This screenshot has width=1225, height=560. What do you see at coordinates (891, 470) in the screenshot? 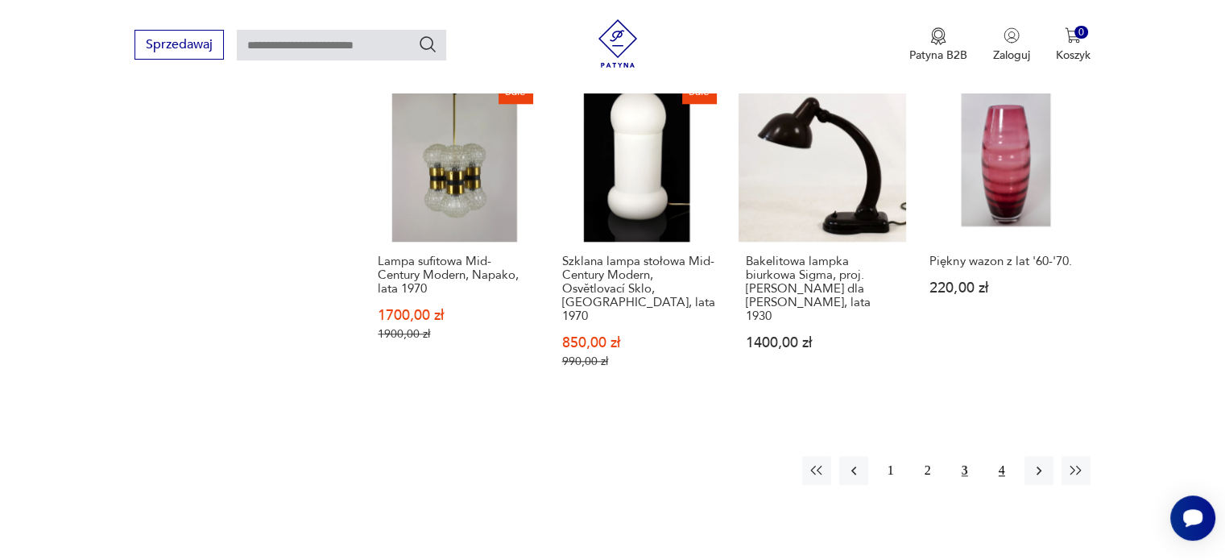
I see `button: 1` at bounding box center [891, 470].